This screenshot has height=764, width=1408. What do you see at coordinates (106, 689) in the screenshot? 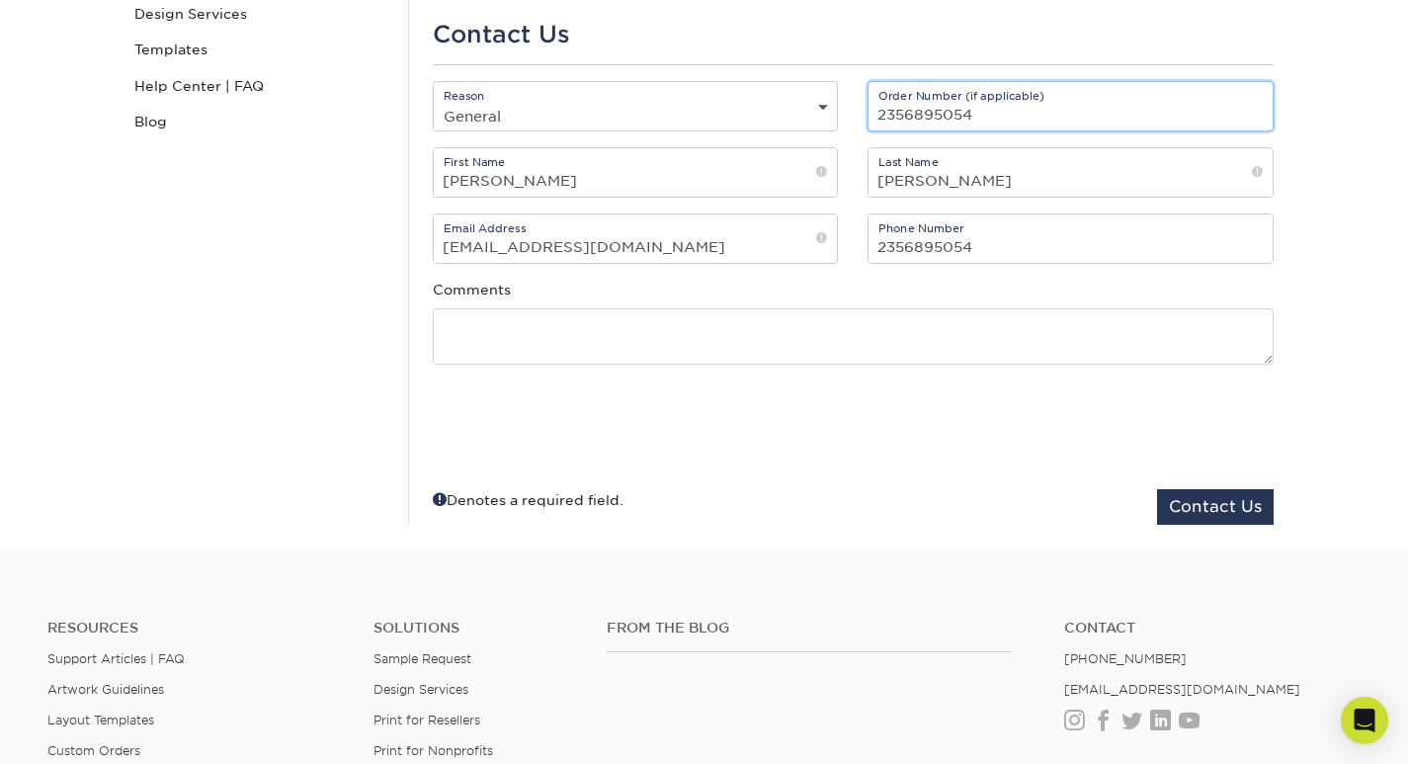
I see `a: Artwork Guidelines` at bounding box center [106, 689].